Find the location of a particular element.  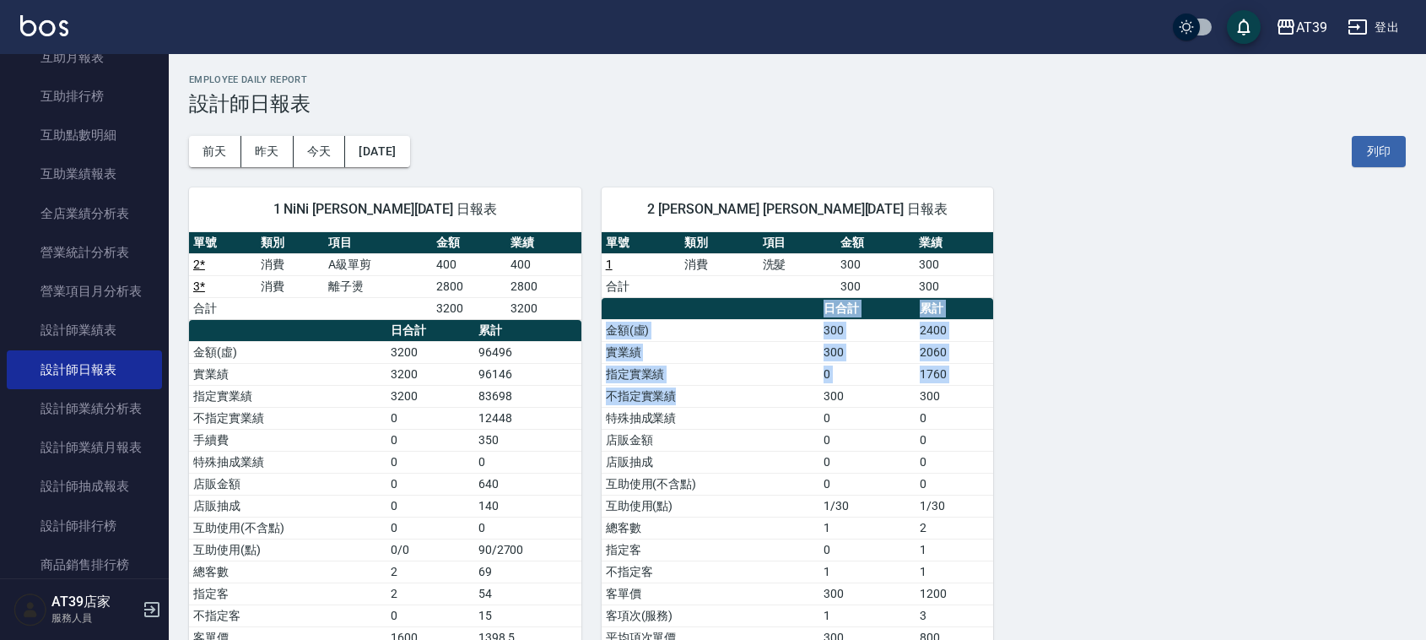

td: 96496 is located at coordinates (527, 352).